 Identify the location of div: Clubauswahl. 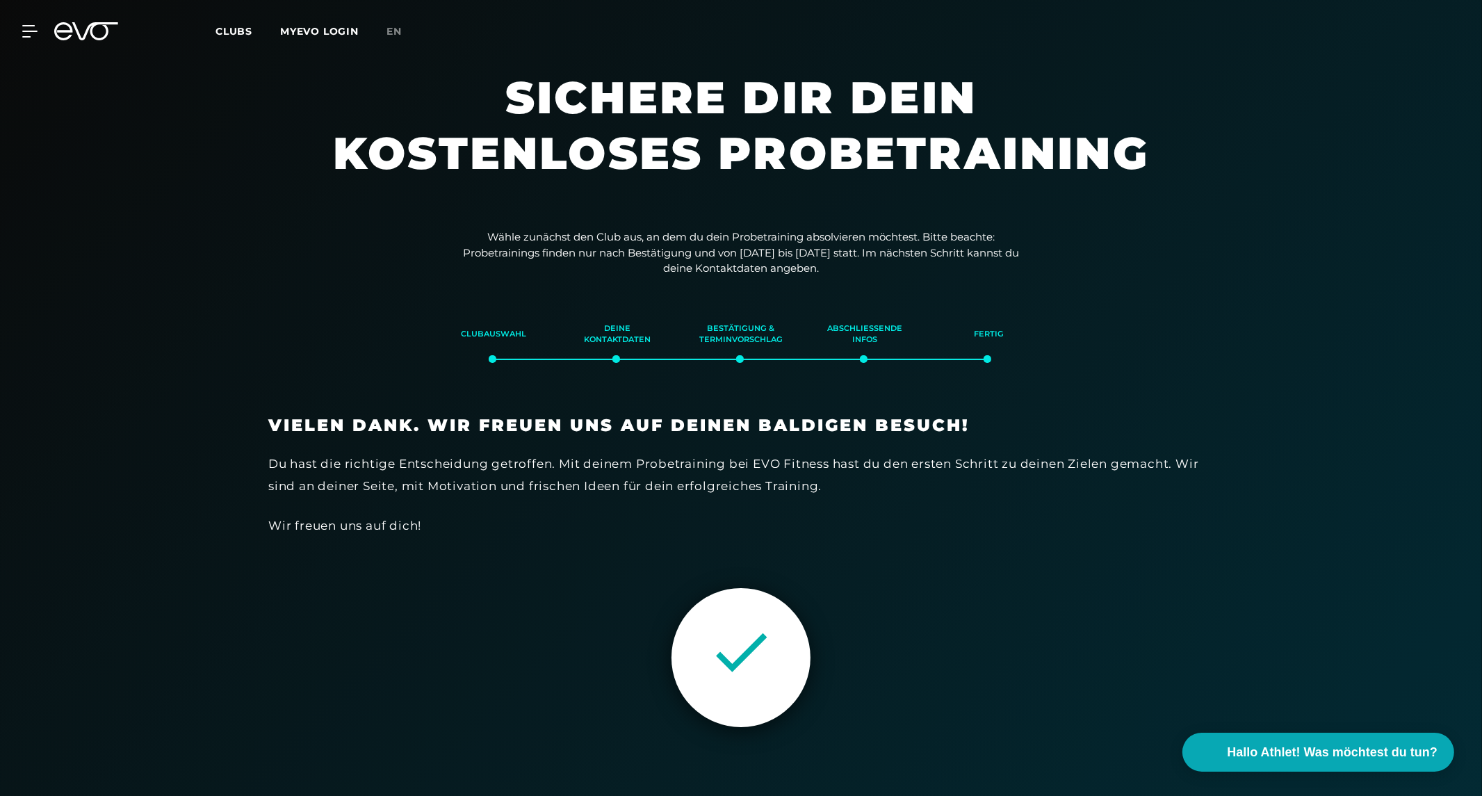
(494, 334).